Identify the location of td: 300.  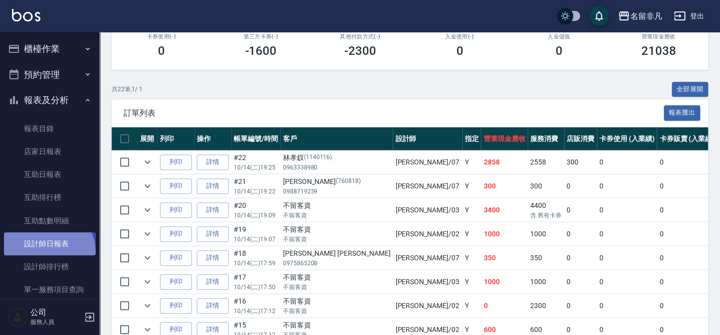
(546, 186).